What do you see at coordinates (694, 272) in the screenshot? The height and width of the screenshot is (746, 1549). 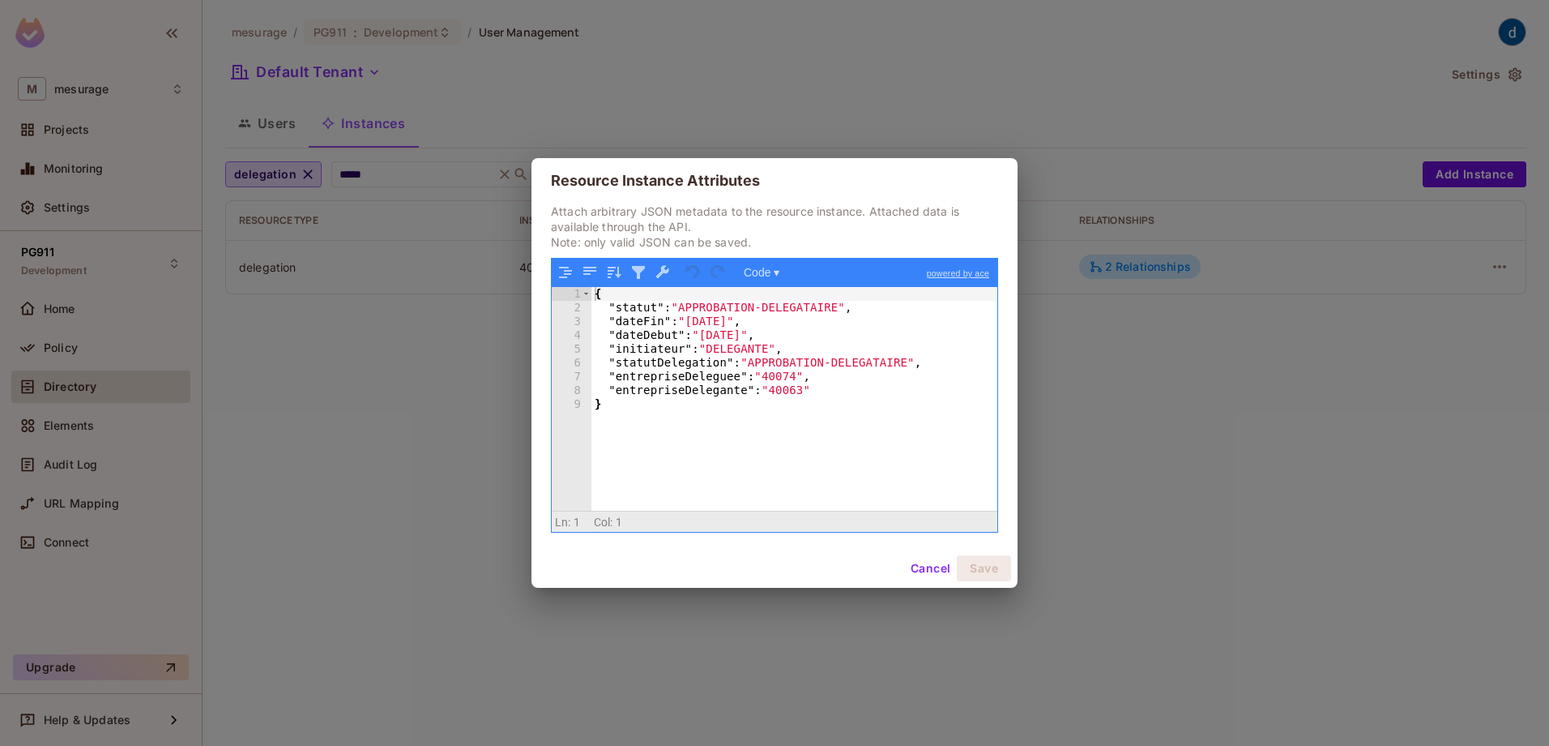 I see `button: Undo last action (Ctrl+Z)` at bounding box center [694, 272].